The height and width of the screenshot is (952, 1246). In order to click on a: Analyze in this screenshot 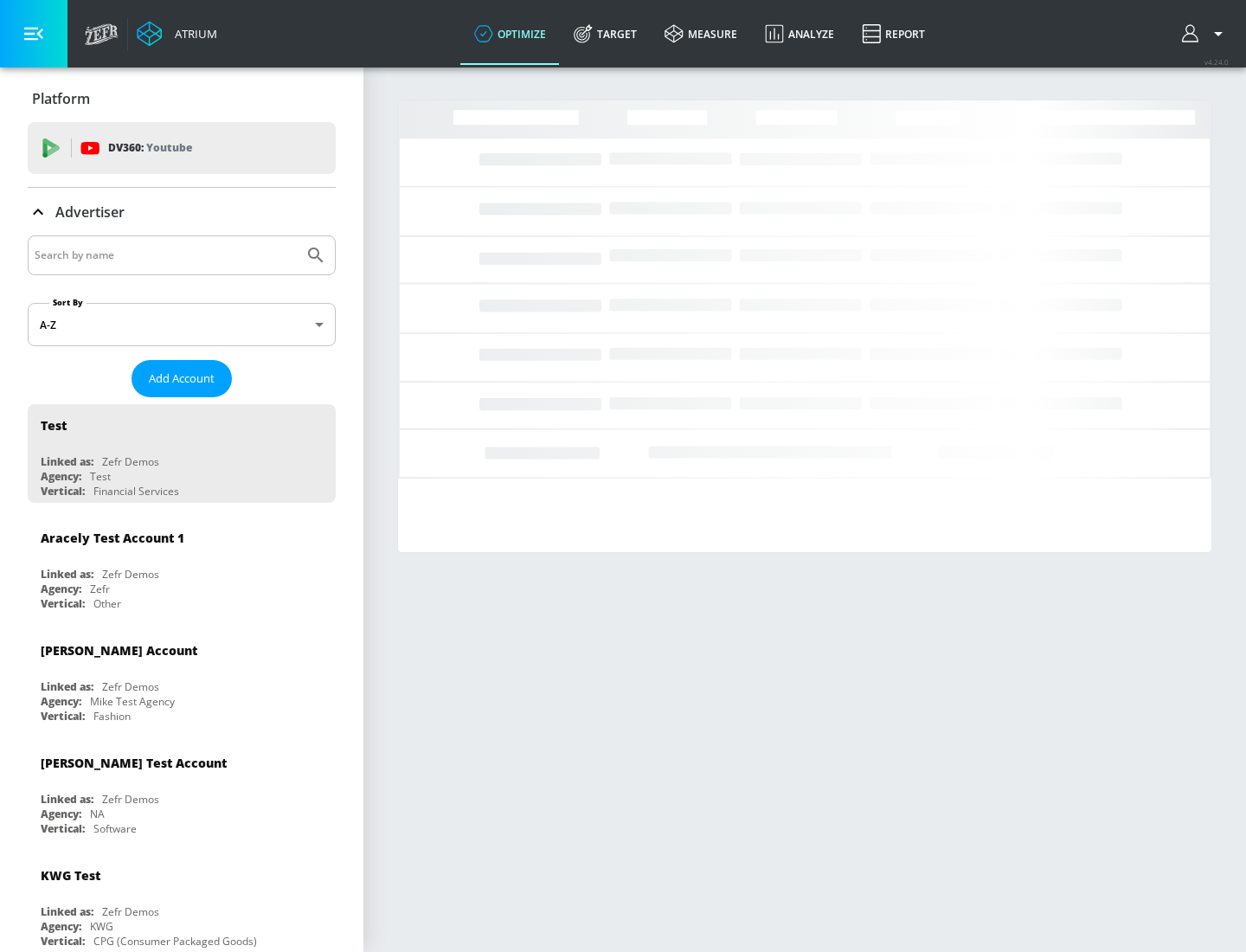, I will do `click(799, 34)`.